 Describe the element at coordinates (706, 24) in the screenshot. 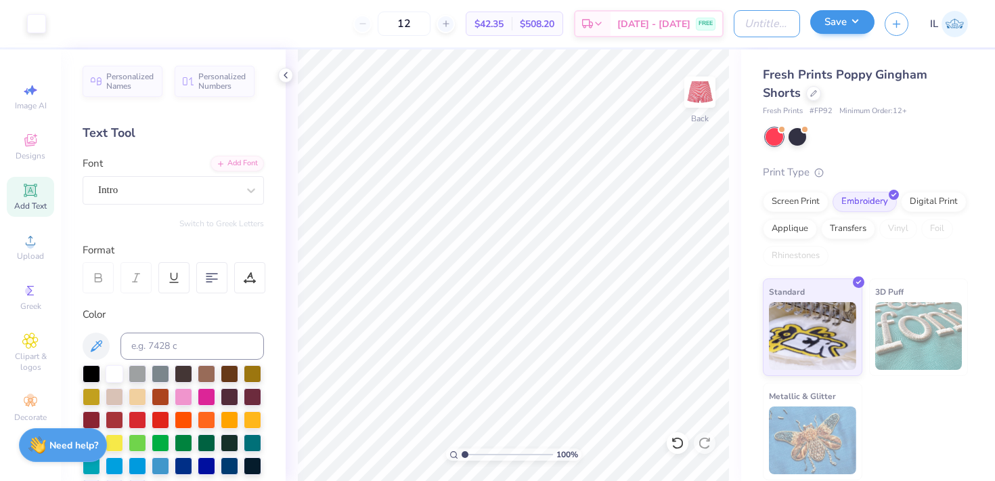

I see `span: FREE` at that location.